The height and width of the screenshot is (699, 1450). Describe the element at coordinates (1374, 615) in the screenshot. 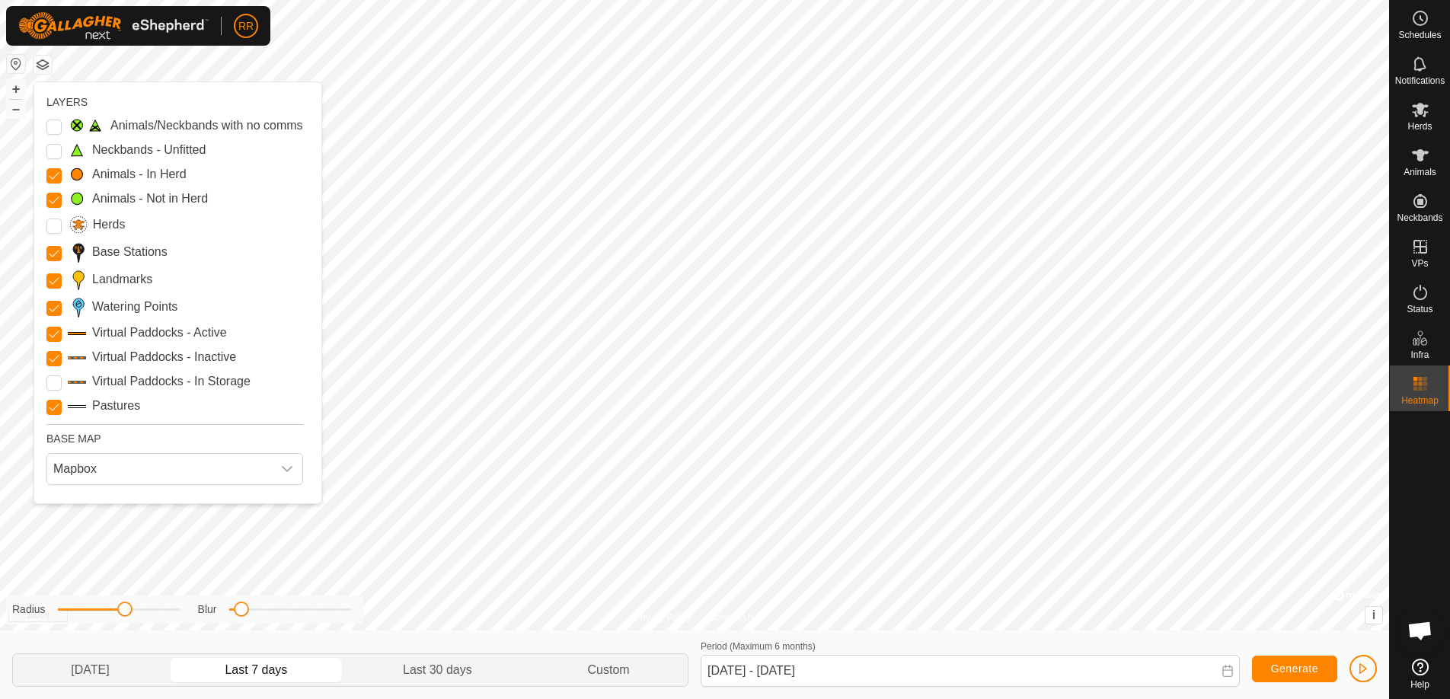

I see `span: i` at that location.